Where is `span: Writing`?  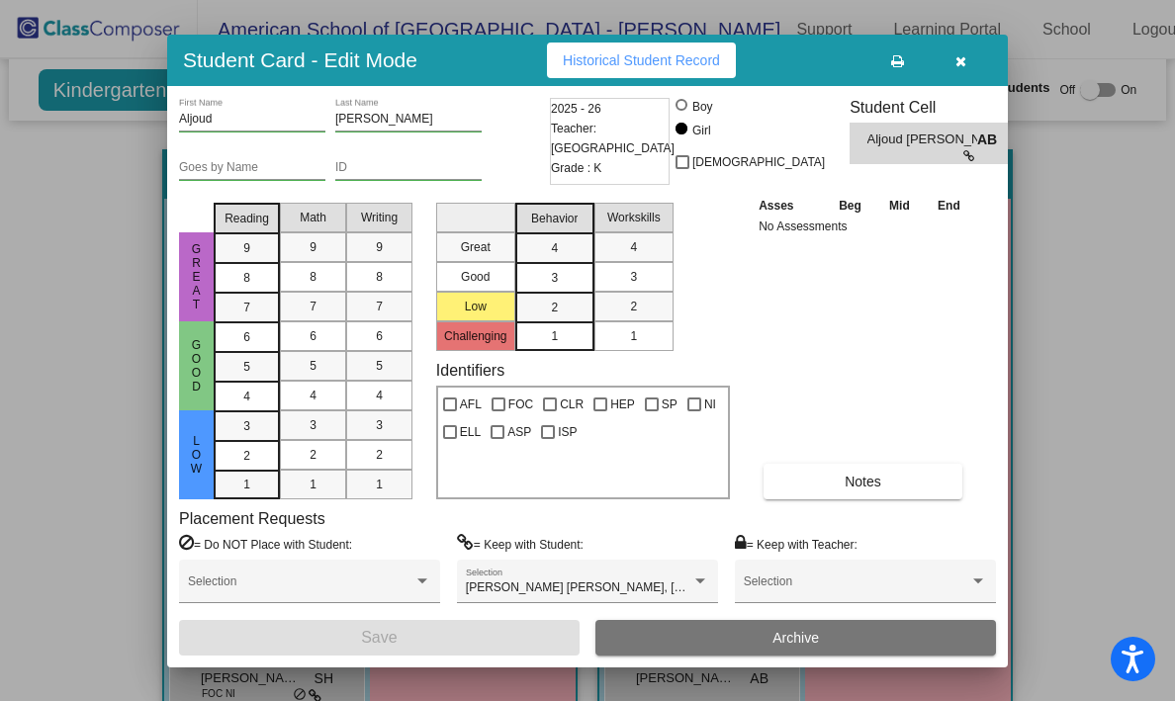 span: Writing is located at coordinates (379, 218).